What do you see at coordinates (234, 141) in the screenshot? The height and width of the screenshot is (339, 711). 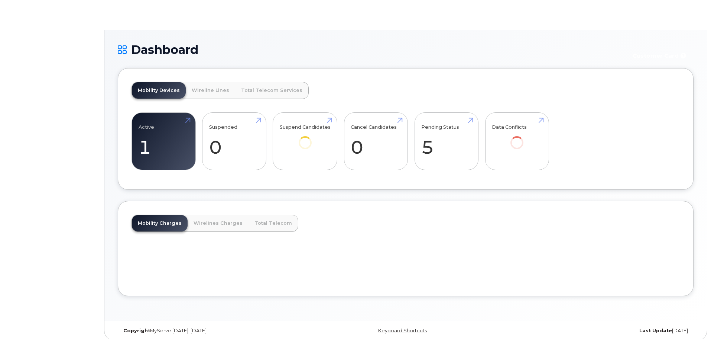 I see `a: Suspended 0` at bounding box center [234, 141].